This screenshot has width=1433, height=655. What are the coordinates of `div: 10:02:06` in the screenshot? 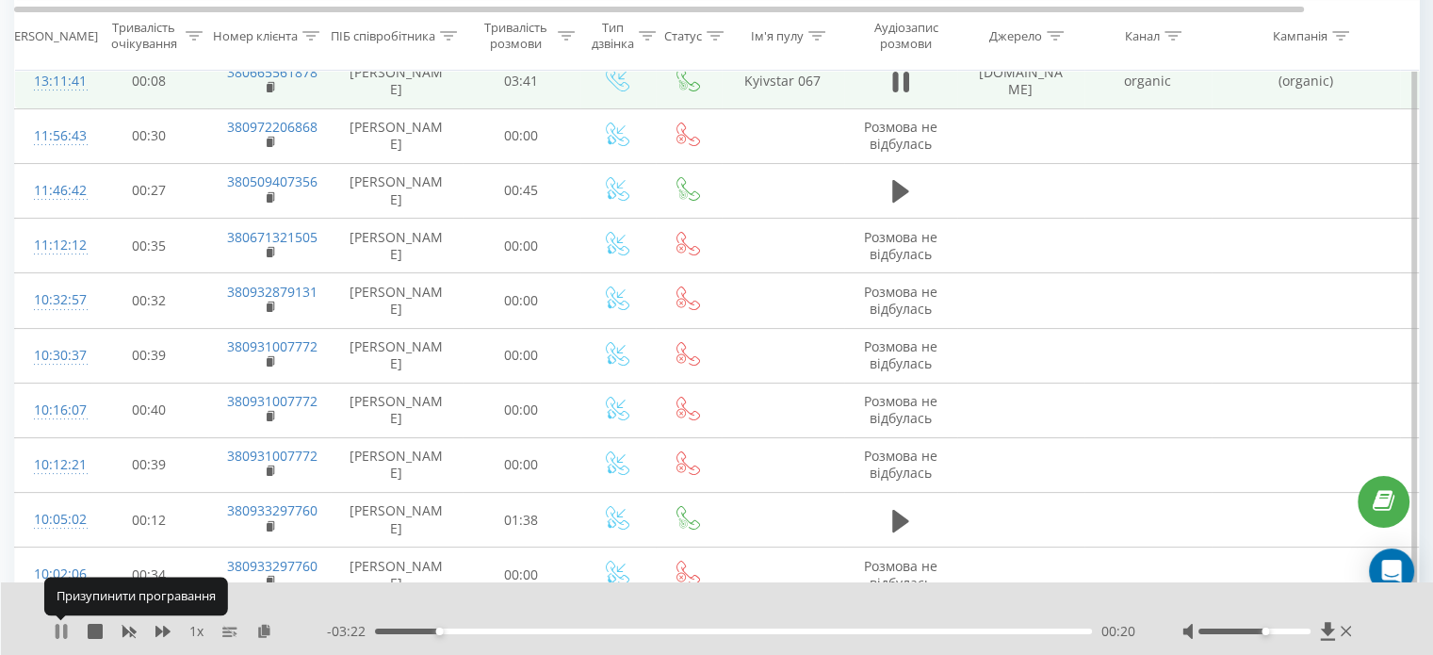 It's located at (53, 574).